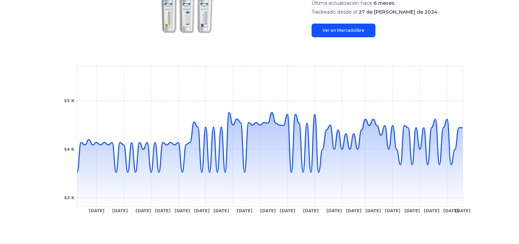 The width and height of the screenshot is (519, 244). What do you see at coordinates (334, 12) in the screenshot?
I see `font: Trackeado desde el` at bounding box center [334, 12].